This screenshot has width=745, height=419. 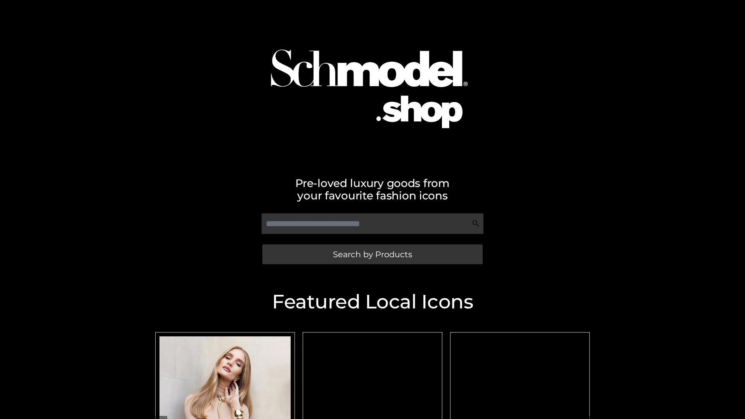 What do you see at coordinates (373, 302) in the screenshot?
I see `h2: Featured Local Icons​` at bounding box center [373, 302].